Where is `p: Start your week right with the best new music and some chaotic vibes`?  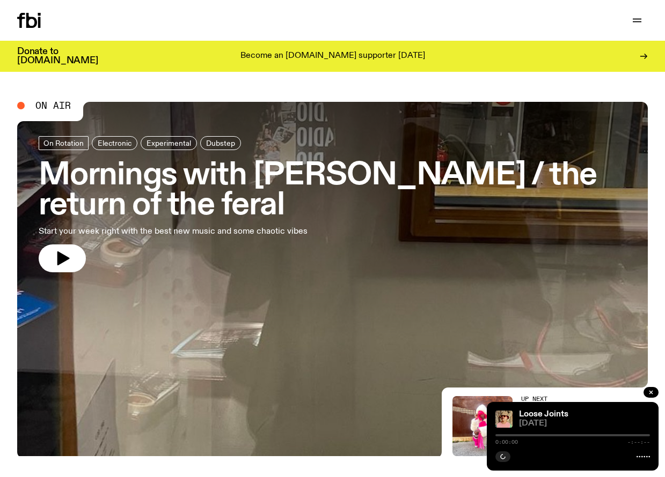
p: Start your week right with the best new music and some chaotic vibes is located at coordinates (176, 232).